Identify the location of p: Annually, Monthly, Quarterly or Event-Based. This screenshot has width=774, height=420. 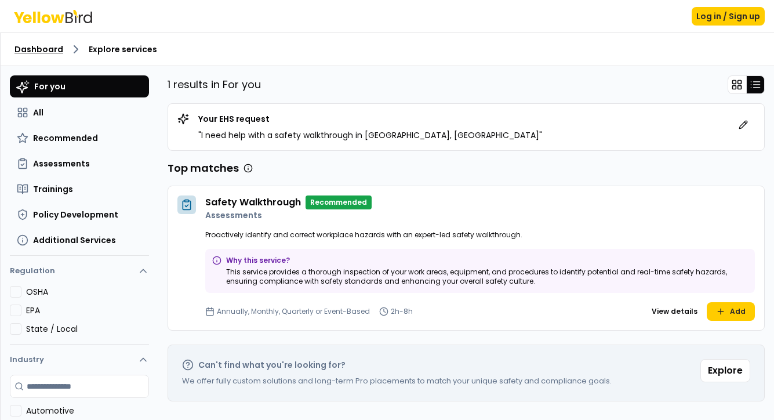
(293, 311).